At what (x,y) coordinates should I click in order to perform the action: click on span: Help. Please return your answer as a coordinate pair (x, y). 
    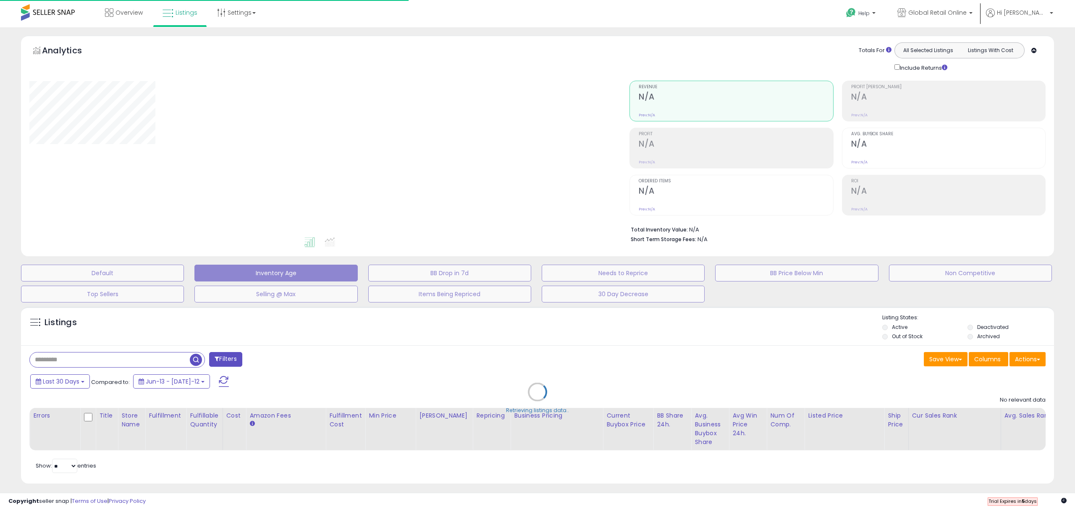
    Looking at the image, I should click on (864, 13).